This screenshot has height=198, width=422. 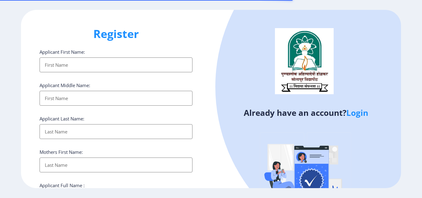 I want to click on label: Mothers First Name:, so click(x=61, y=152).